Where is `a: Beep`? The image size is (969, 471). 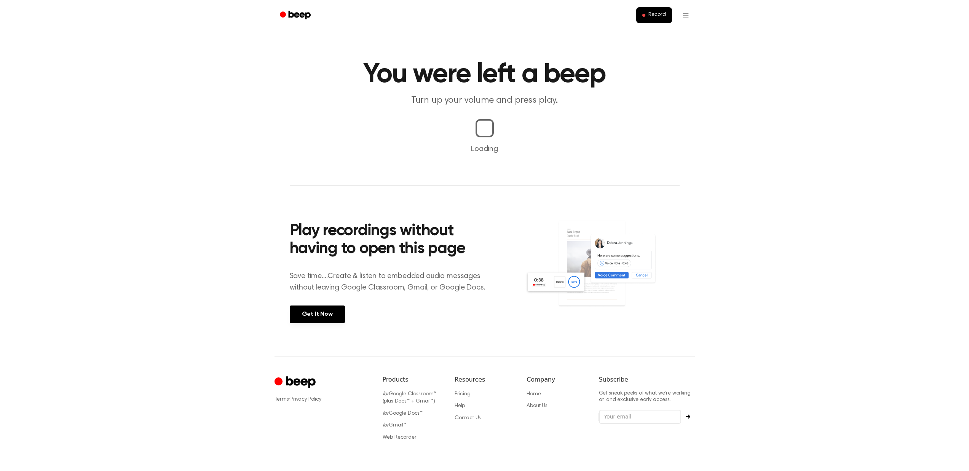 a: Beep is located at coordinates (296, 15).